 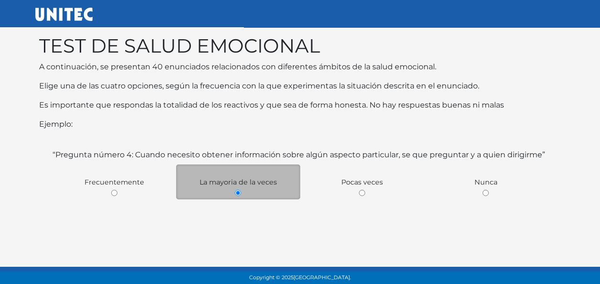 I want to click on span: Pocas veces, so click(x=362, y=182).